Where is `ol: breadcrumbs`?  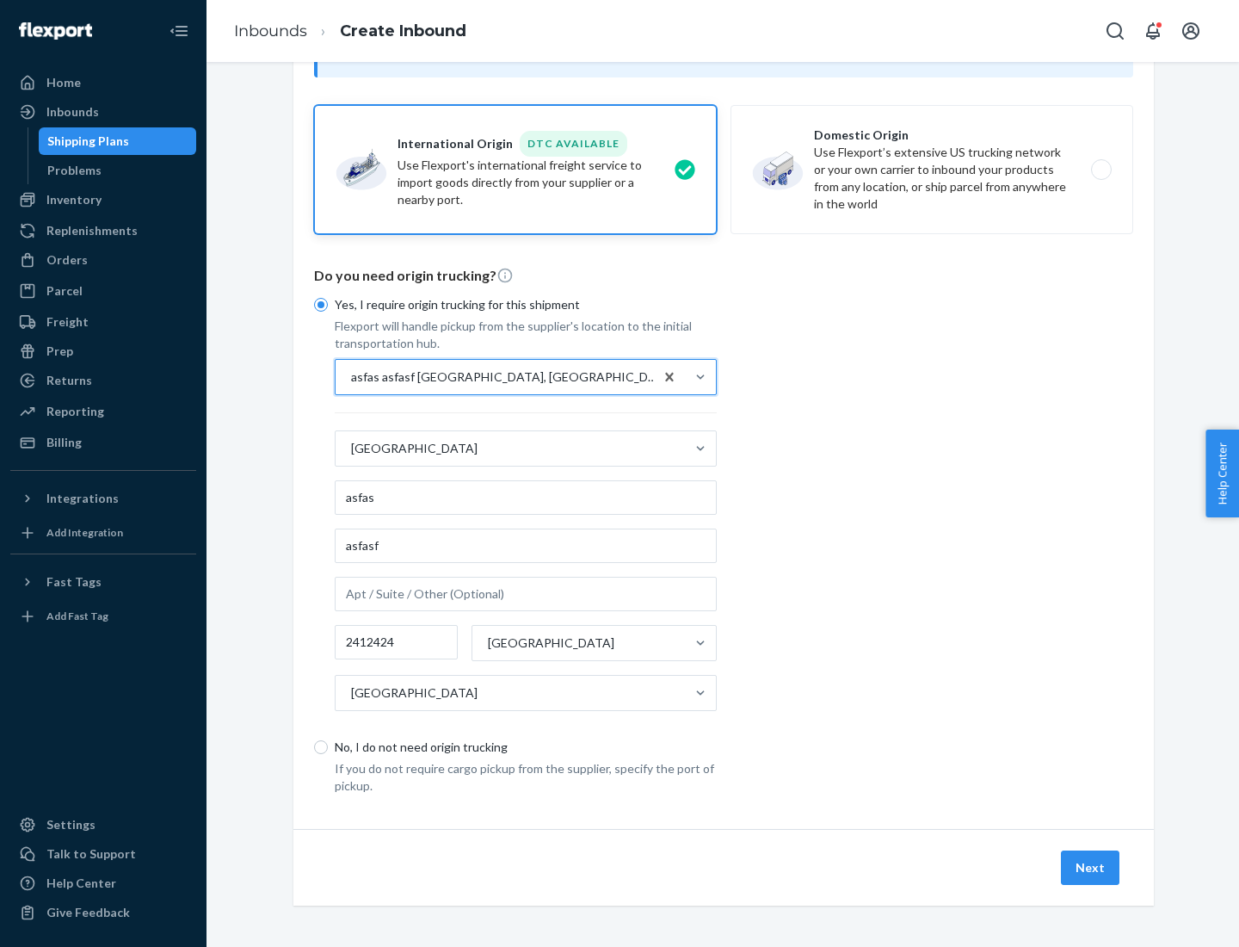 ol: breadcrumbs is located at coordinates (350, 31).